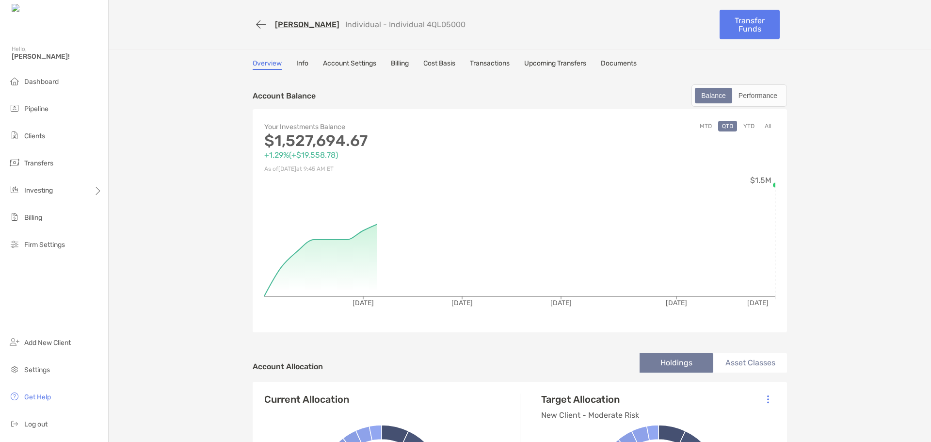  Describe the element at coordinates (267, 64) in the screenshot. I see `a: Overview` at that location.